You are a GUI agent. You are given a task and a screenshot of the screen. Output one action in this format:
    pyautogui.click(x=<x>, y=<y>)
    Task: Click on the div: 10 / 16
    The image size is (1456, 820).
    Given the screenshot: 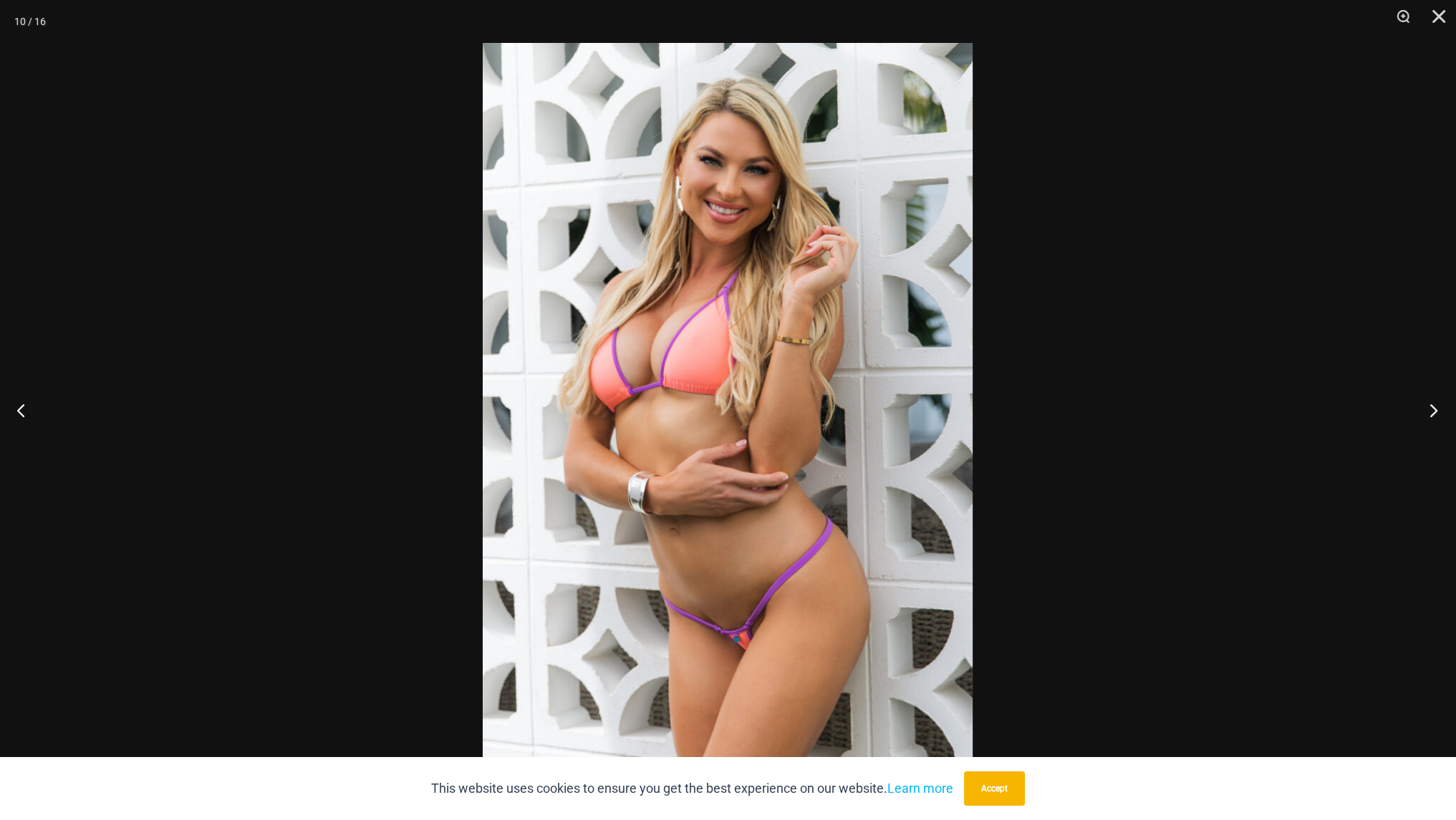 What is the action you would take?
    pyautogui.click(x=30, y=22)
    